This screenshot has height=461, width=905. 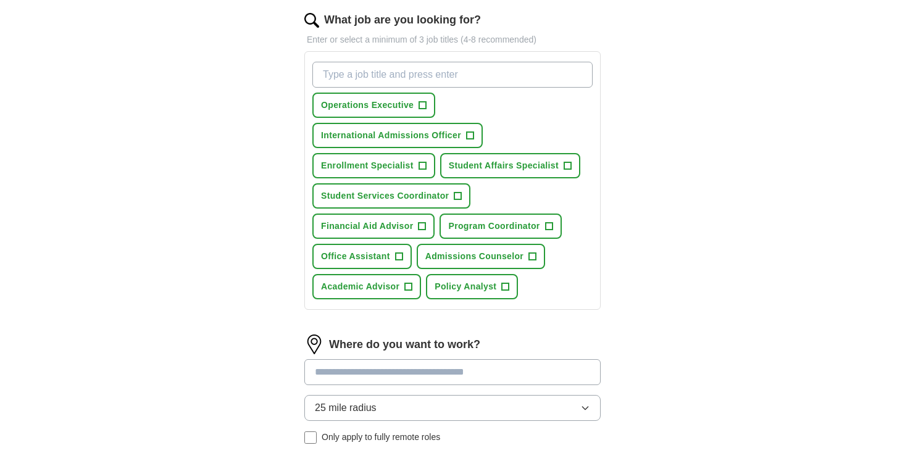 What do you see at coordinates (362, 256) in the screenshot?
I see `button: Office Assistant` at bounding box center [362, 256].